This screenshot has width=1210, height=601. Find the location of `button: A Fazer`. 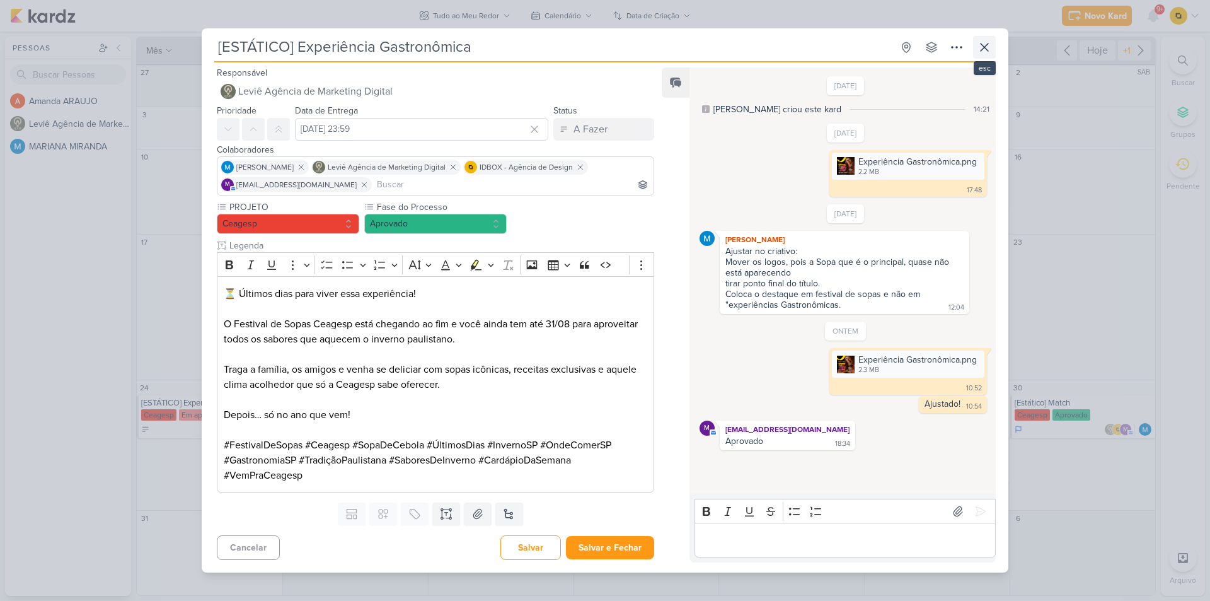

button: A Fazer is located at coordinates (604, 129).